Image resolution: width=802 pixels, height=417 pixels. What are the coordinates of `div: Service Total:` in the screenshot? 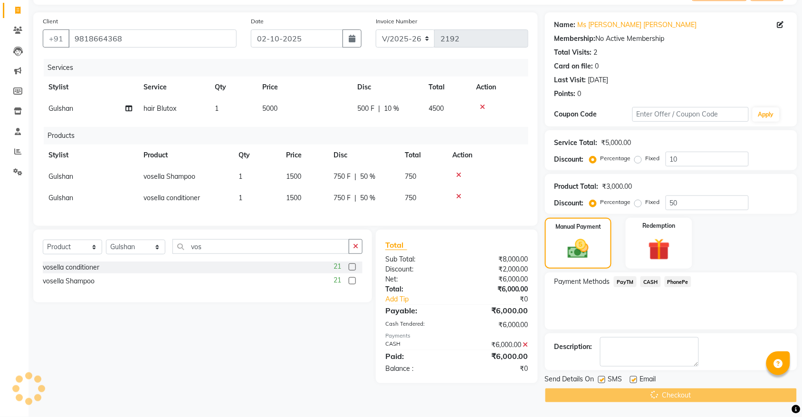 It's located at (576, 143).